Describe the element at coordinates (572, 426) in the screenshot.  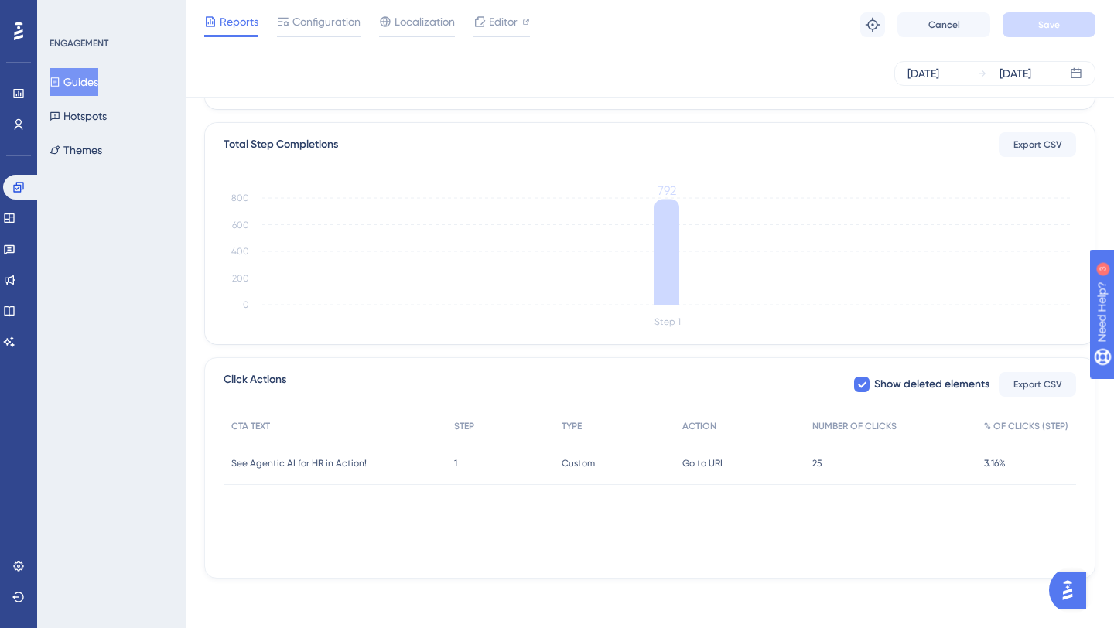
I see `span: TYPE` at that location.